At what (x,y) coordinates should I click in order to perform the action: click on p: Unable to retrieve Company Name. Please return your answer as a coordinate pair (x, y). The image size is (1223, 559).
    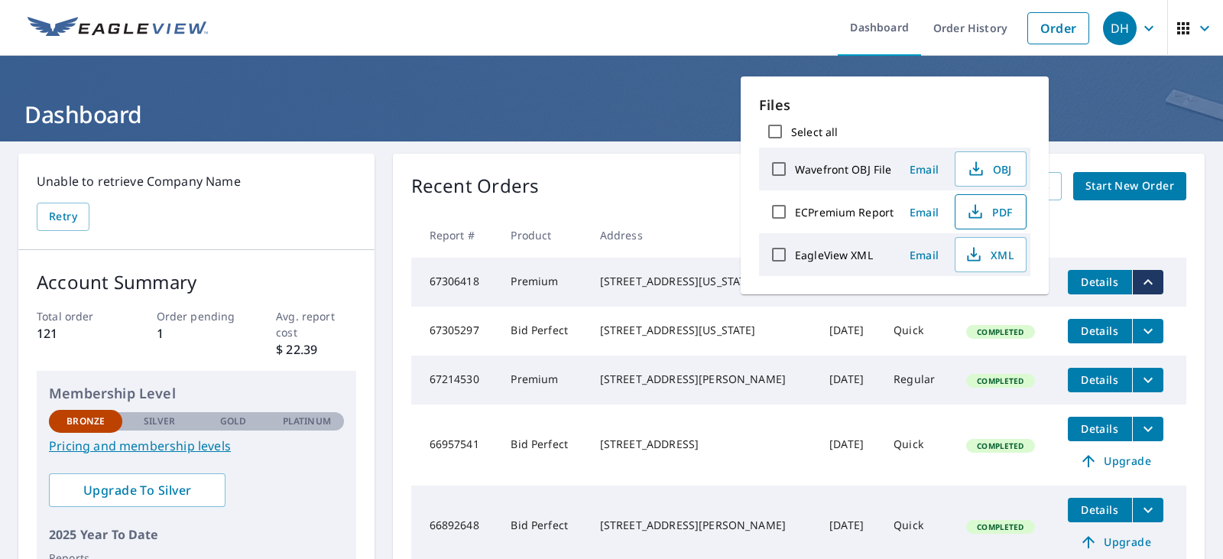
    Looking at the image, I should click on (196, 181).